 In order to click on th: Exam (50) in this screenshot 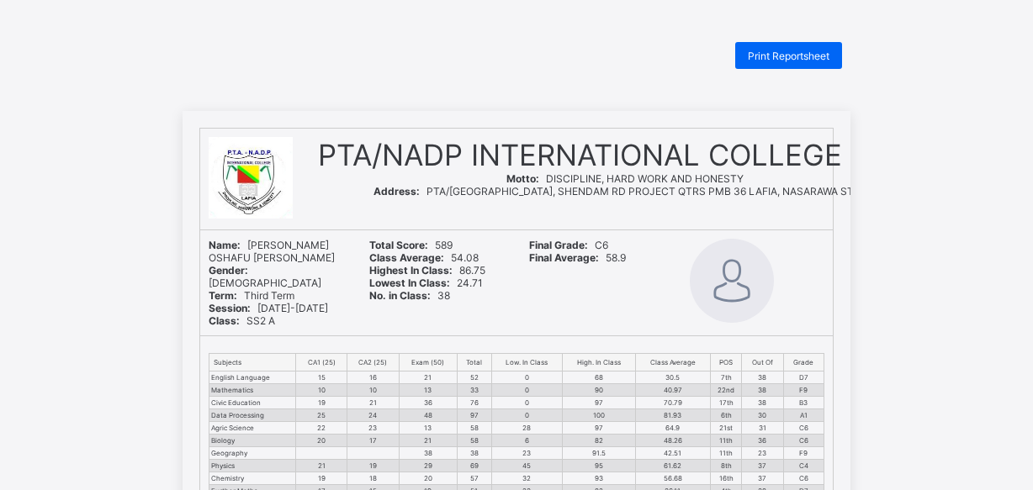, I will do `click(427, 363)`.